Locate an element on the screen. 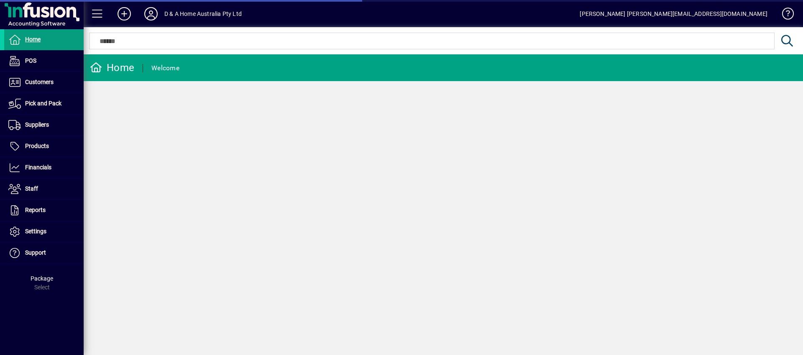 This screenshot has width=803, height=355. button: Profile is located at coordinates (151, 14).